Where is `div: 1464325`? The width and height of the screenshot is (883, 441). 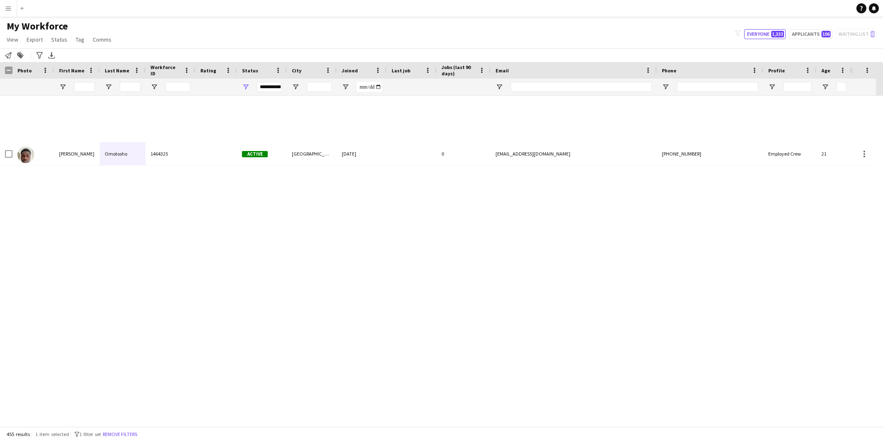 div: 1464325 is located at coordinates (171, 153).